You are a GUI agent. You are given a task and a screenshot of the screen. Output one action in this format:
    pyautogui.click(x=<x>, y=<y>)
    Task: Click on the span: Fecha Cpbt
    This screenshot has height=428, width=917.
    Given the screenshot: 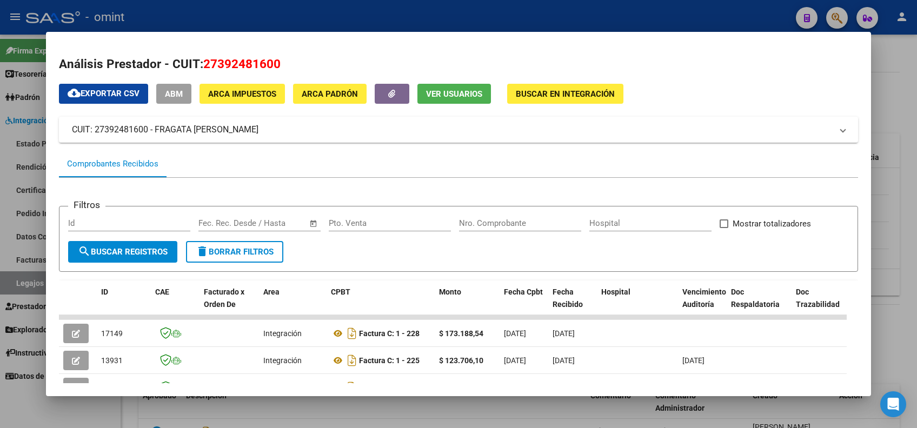 What is the action you would take?
    pyautogui.click(x=523, y=292)
    